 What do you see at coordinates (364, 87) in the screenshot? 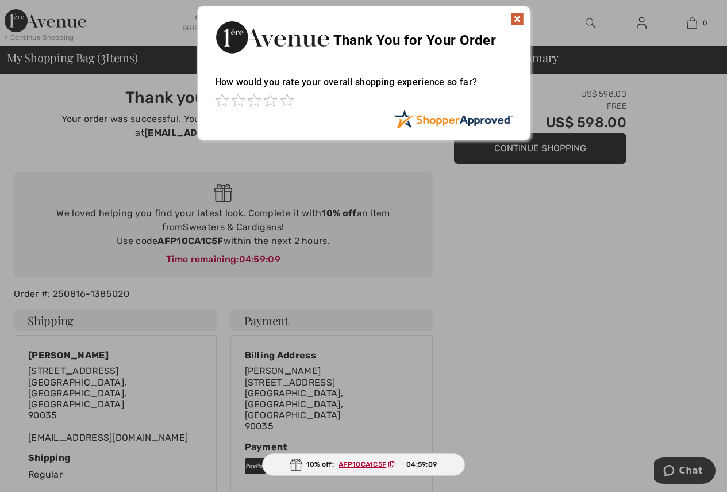
I see `div: How would you rate your overall shopping experience so far?` at bounding box center [364, 87].